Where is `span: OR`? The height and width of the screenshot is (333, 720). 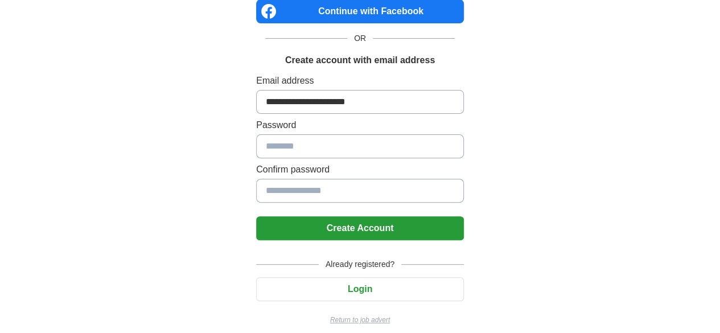
span: OR is located at coordinates (360, 38).